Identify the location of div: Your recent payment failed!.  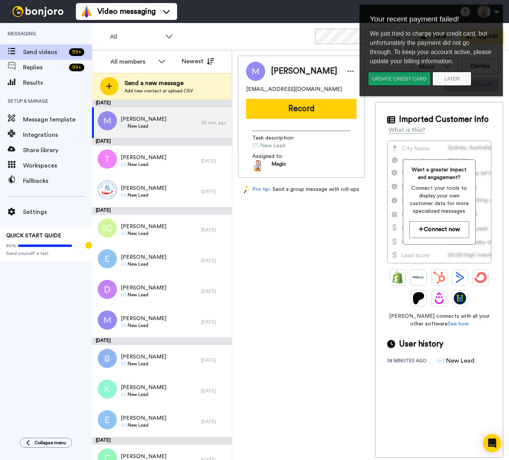
(72, 16).